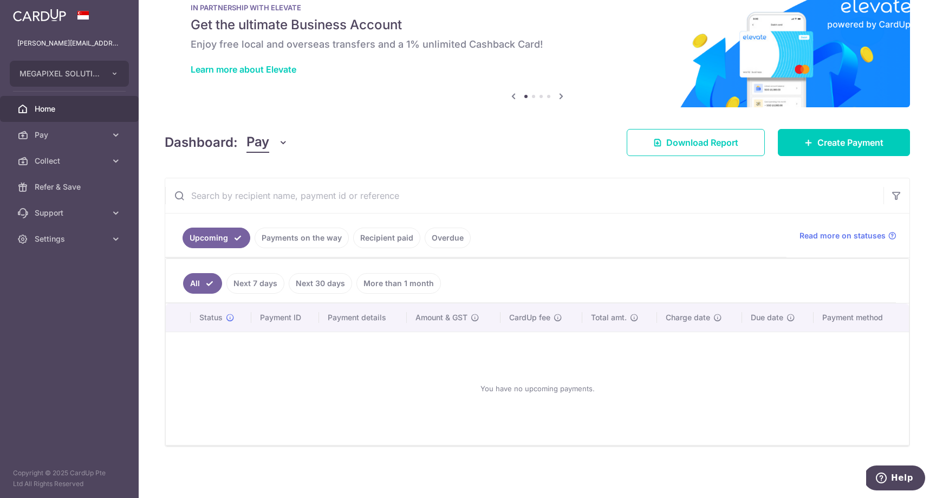  Describe the element at coordinates (267, 143) in the screenshot. I see `button: Pay` at that location.